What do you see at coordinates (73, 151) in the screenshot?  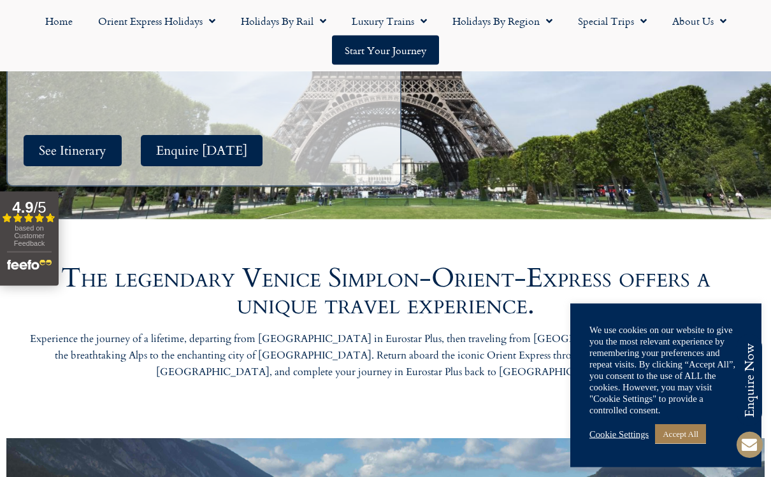 I see `a: See Itinerary` at bounding box center [73, 151].